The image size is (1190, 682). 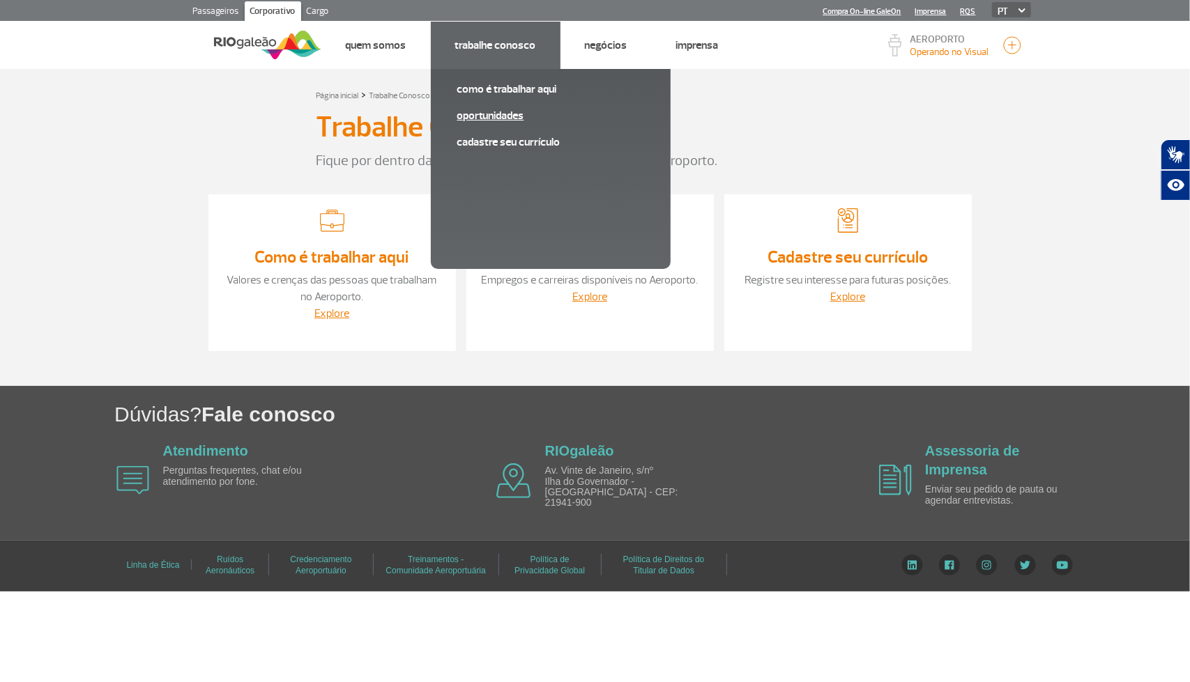 I want to click on a: Compra On-line GaleOn, so click(x=862, y=11).